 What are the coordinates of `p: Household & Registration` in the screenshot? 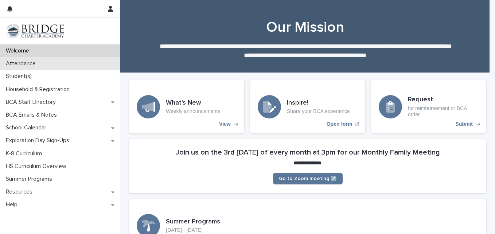 It's located at (39, 89).